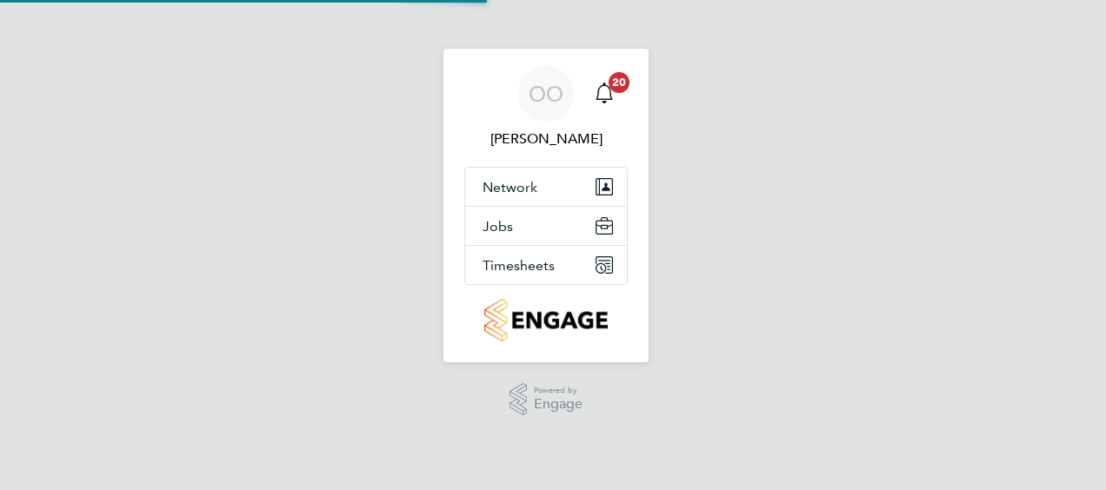 The height and width of the screenshot is (490, 1106). Describe the element at coordinates (546, 187) in the screenshot. I see `button: Network` at that location.